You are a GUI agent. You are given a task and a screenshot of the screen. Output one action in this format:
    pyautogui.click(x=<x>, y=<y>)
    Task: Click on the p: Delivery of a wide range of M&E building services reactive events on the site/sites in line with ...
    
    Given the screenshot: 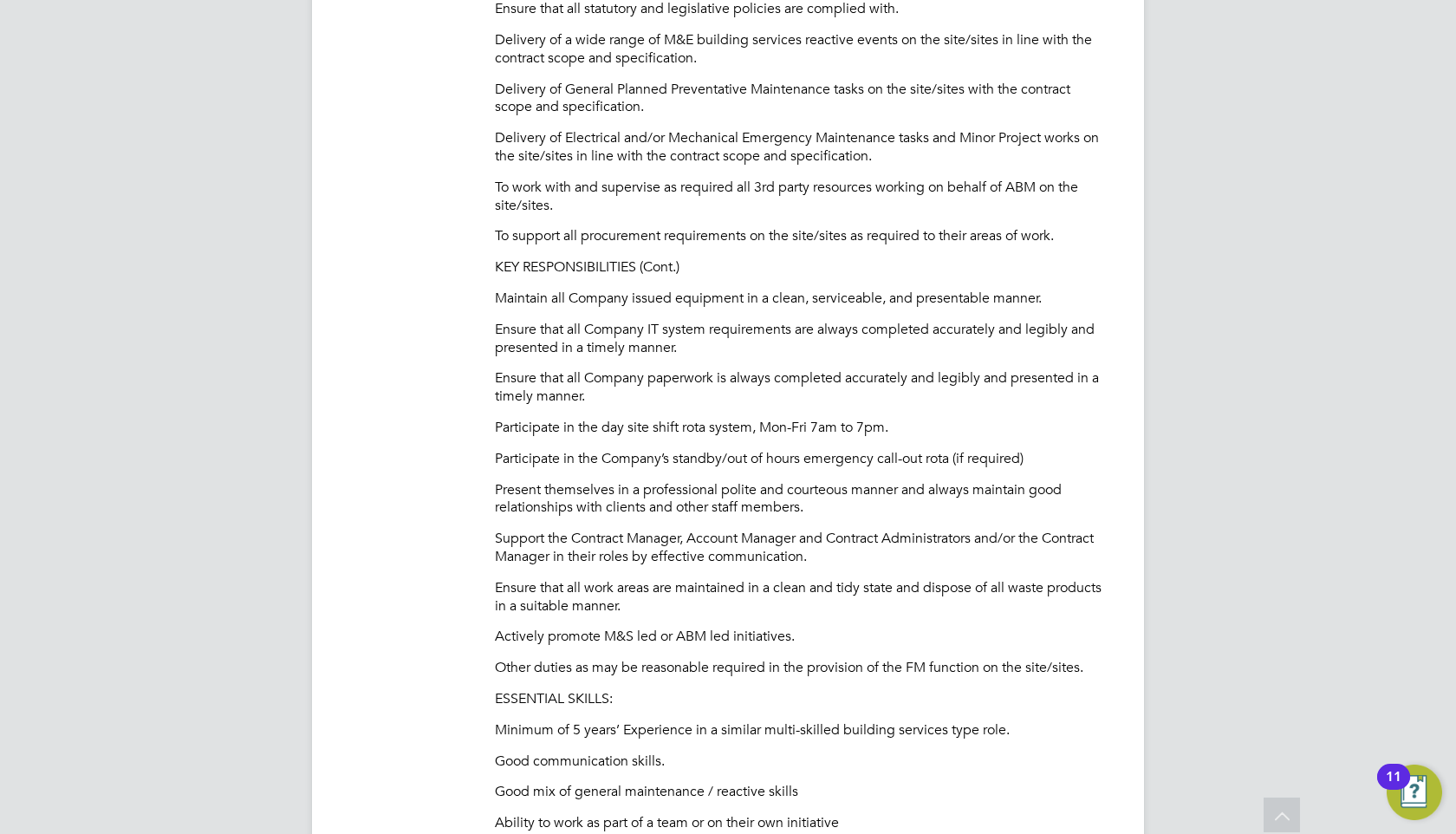 What is the action you would take?
    pyautogui.click(x=802, y=49)
    